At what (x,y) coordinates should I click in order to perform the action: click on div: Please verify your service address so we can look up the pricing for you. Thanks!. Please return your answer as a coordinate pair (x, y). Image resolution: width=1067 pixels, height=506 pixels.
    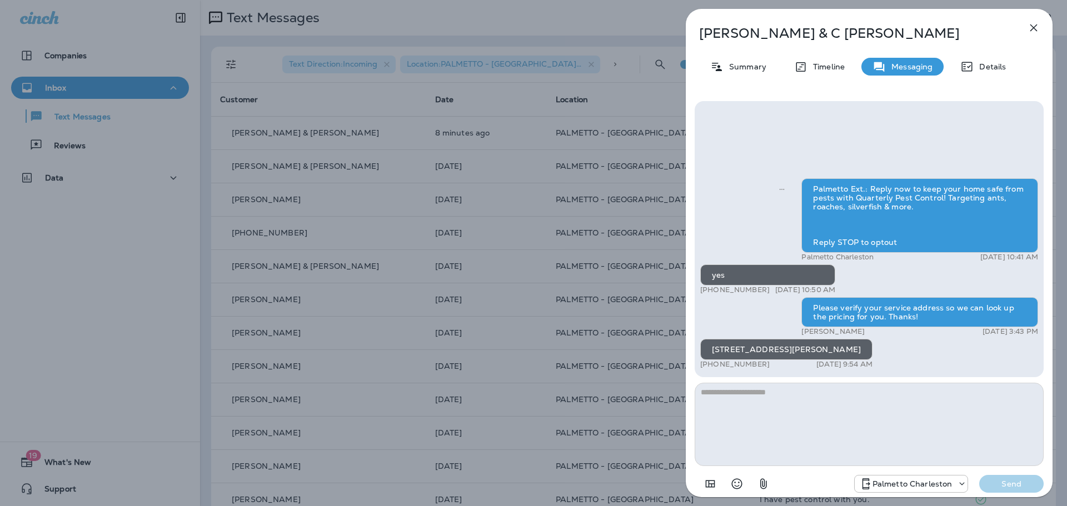
    Looking at the image, I should click on (919, 312).